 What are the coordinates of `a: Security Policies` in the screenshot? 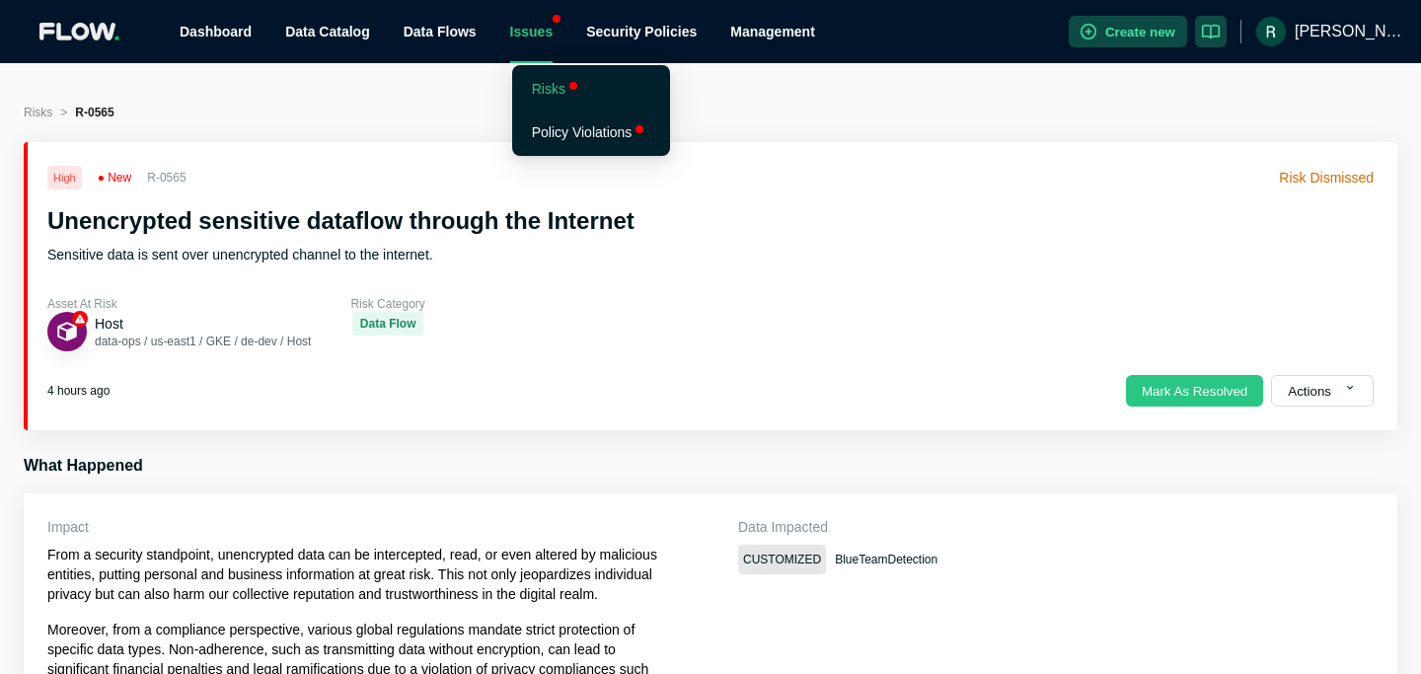 It's located at (642, 32).